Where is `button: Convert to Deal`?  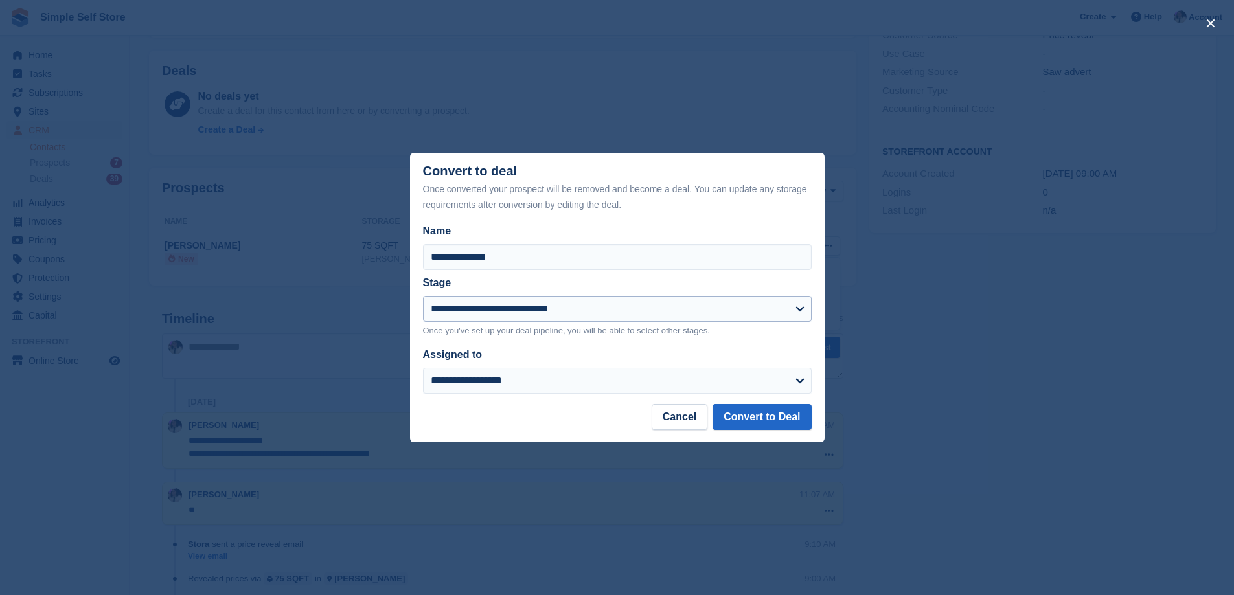
button: Convert to Deal is located at coordinates (762, 417).